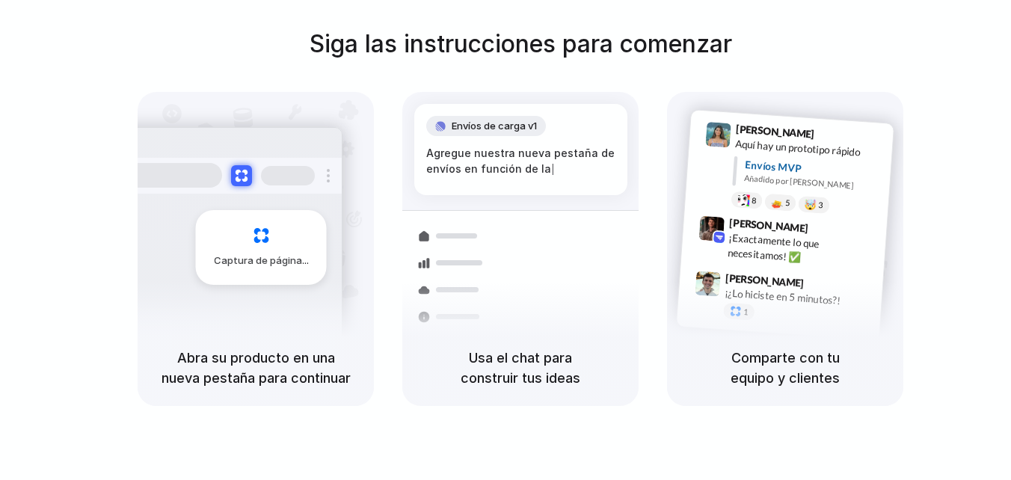  Describe the element at coordinates (745, 312) in the screenshot. I see `span: 1` at that location.